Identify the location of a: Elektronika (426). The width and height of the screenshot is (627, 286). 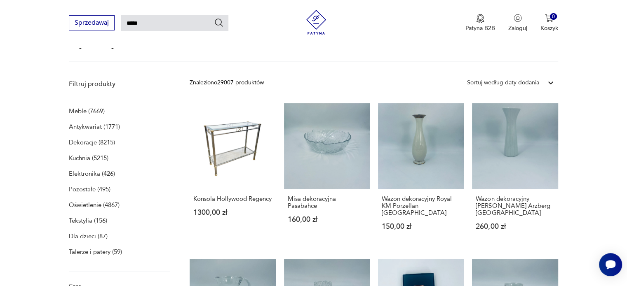
(92, 174).